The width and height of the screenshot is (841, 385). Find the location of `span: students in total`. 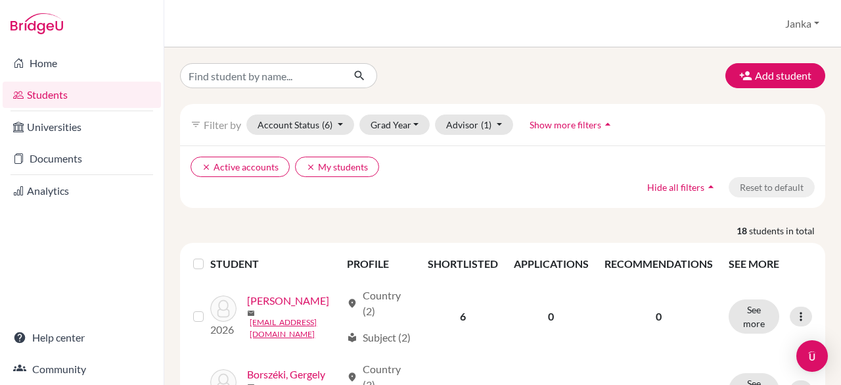

span: students in total is located at coordinates (788, 230).